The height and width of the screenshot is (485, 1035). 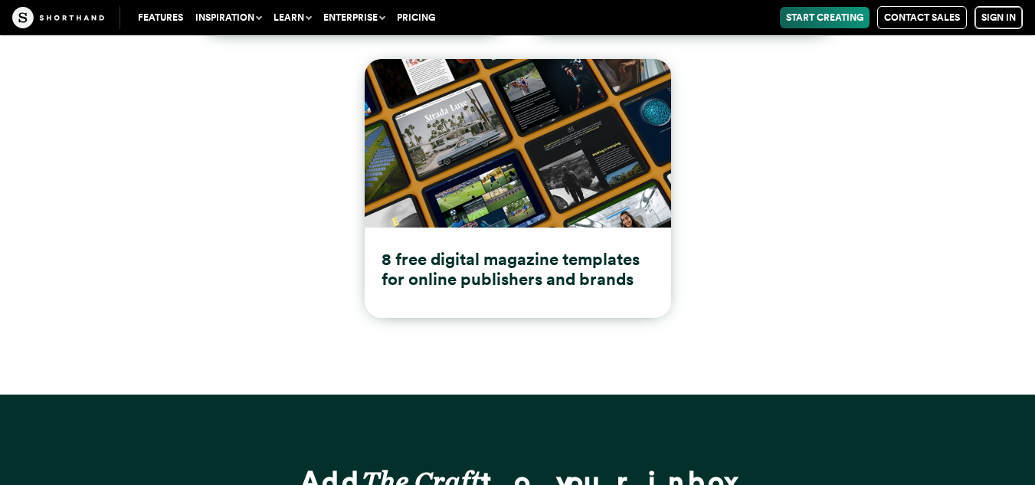 I want to click on a: Sign in, so click(x=999, y=18).